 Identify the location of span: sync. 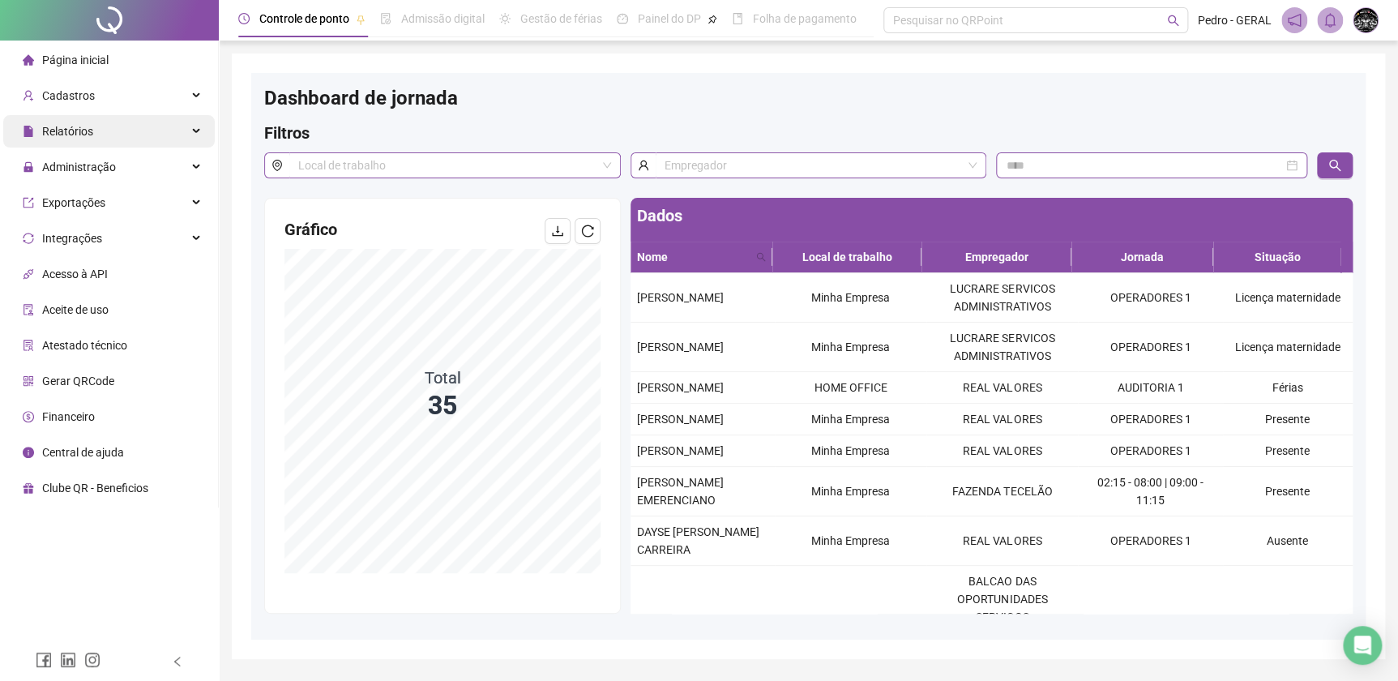
(28, 238).